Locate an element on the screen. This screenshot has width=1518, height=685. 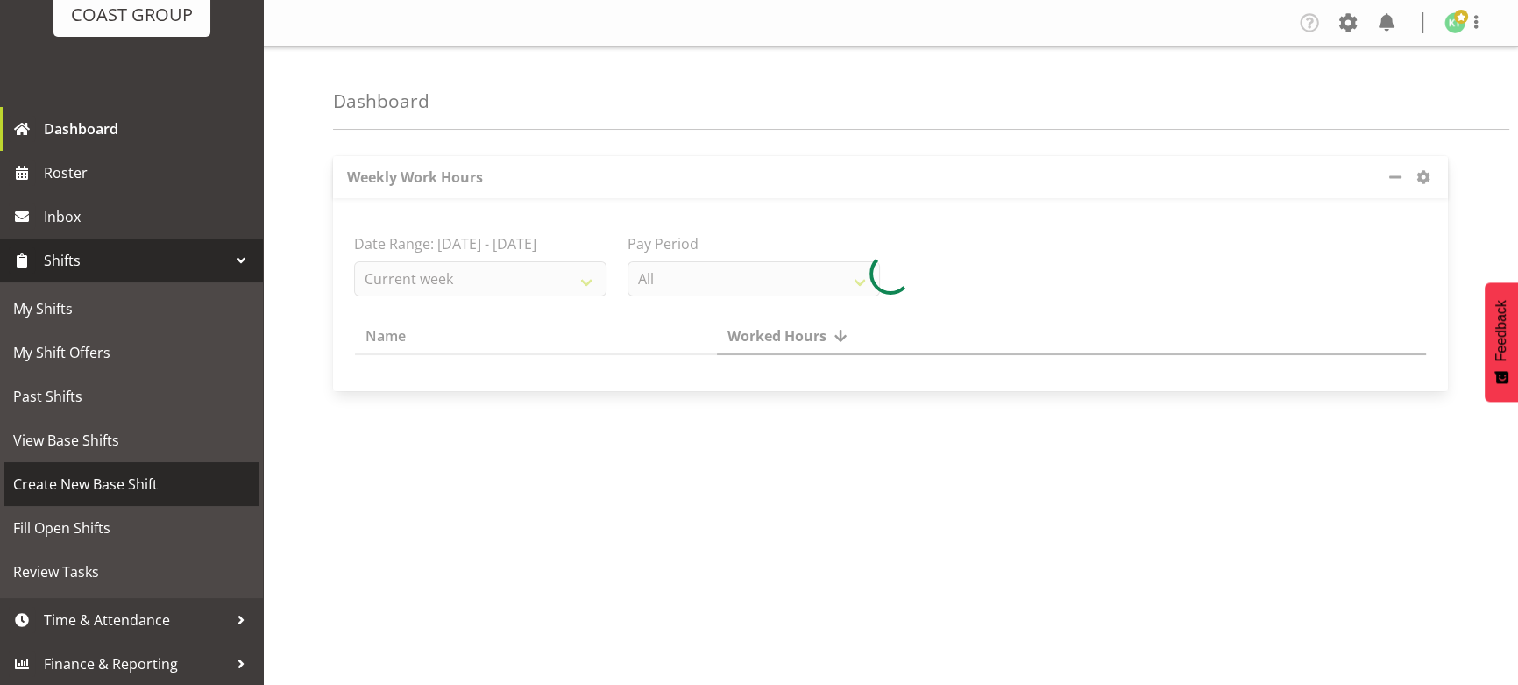
span: Create New Base Shift is located at coordinates (132, 484).